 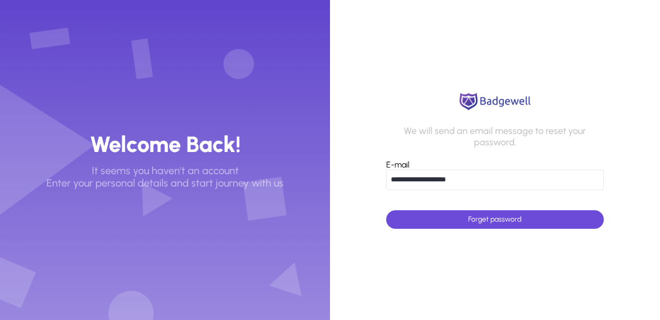 I want to click on button: Forget password, so click(x=495, y=220).